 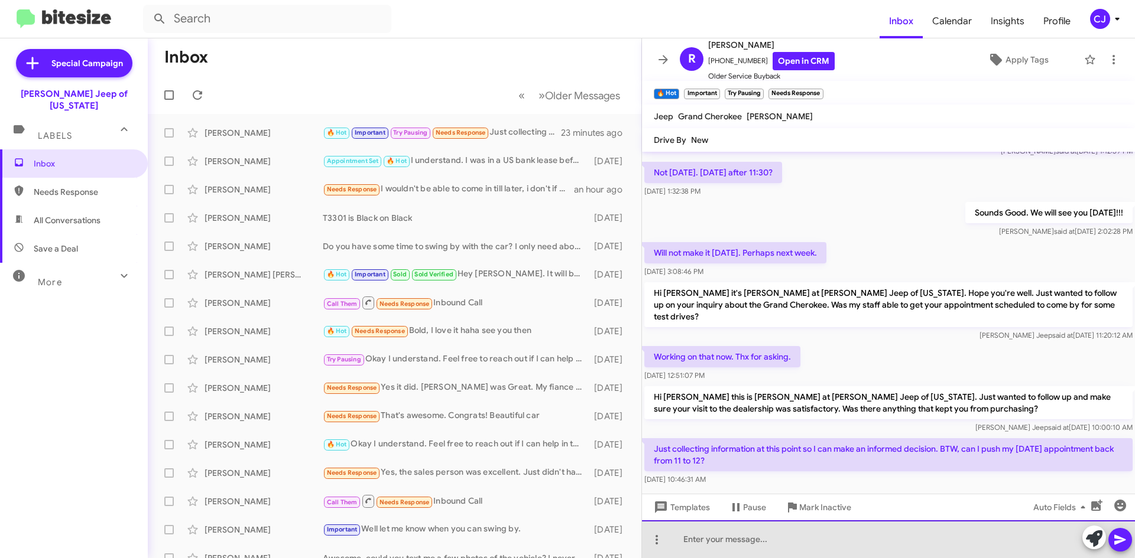 I want to click on span: Auto Fields, so click(x=1061, y=508).